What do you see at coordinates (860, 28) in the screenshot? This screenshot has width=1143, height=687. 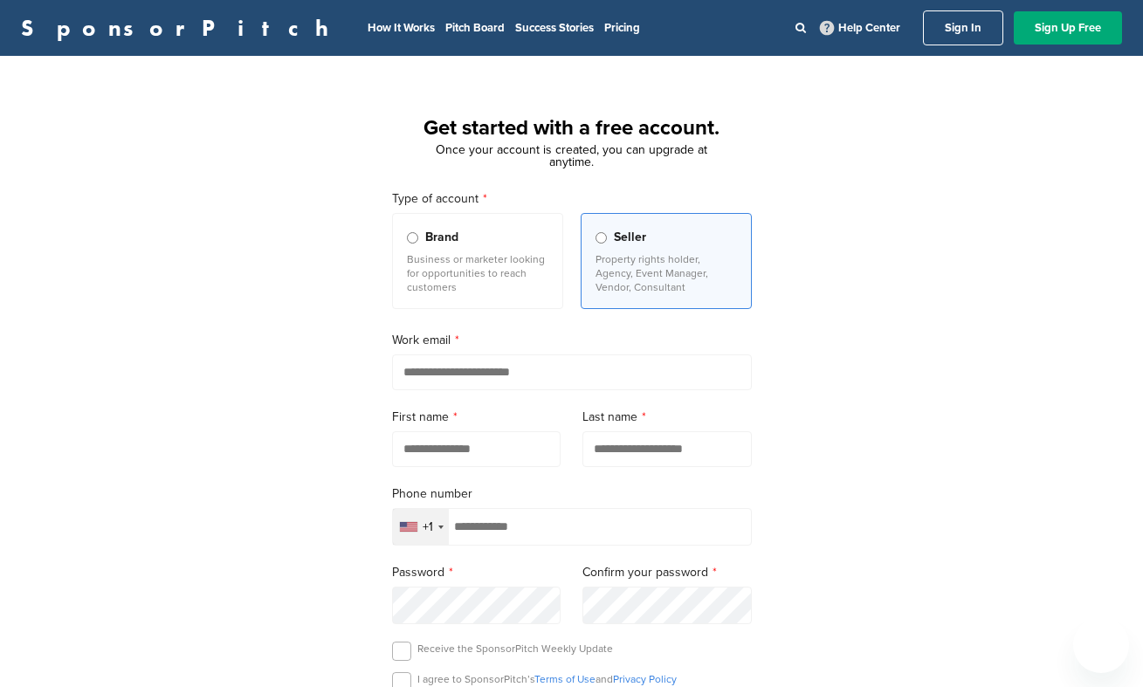 I see `a: Help Center` at bounding box center [860, 28].